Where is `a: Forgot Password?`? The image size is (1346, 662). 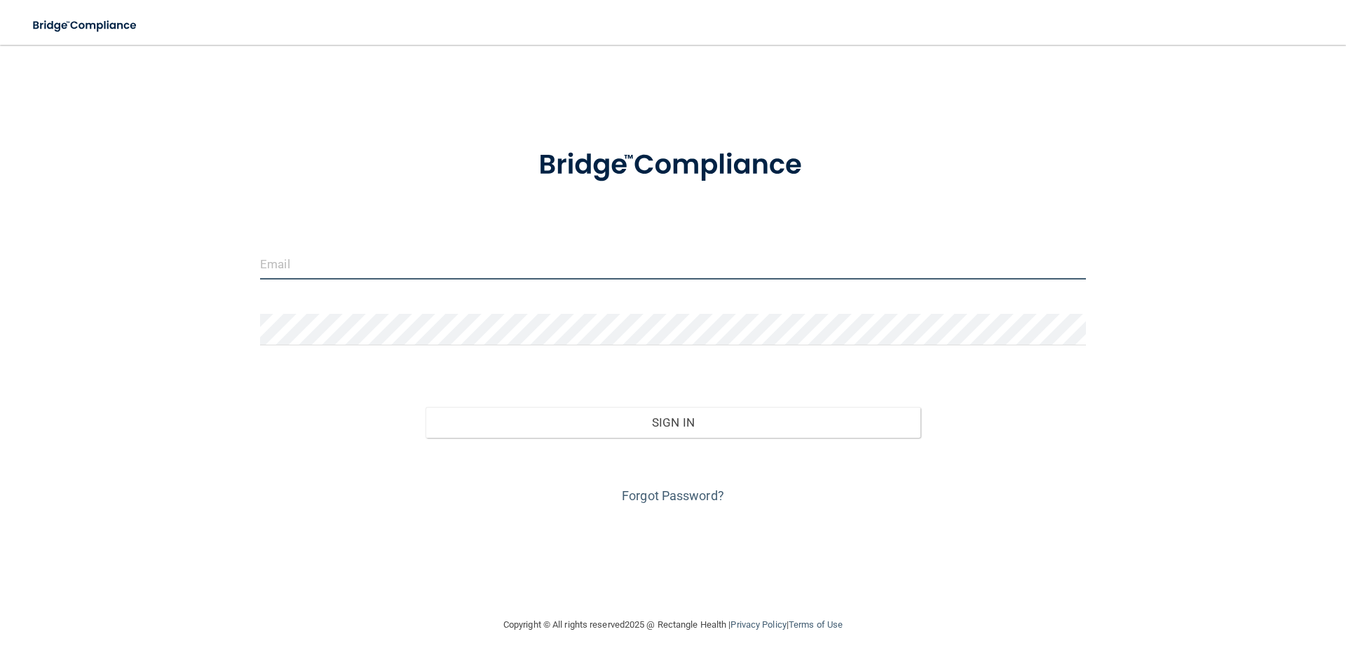 a: Forgot Password? is located at coordinates (673, 496).